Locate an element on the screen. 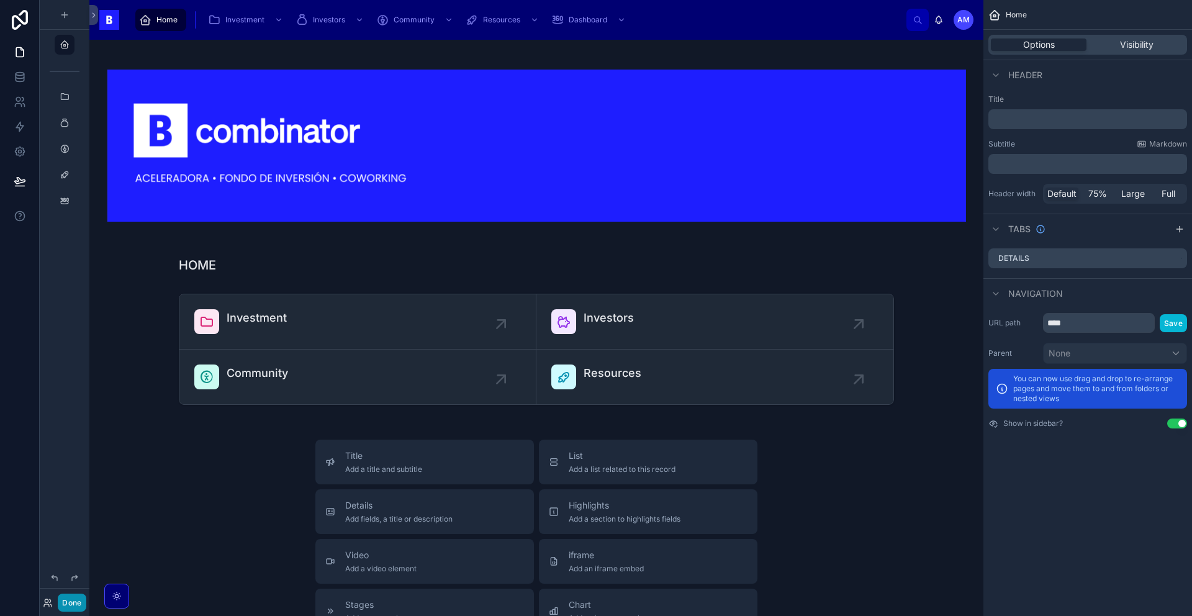  label: Subtitle is located at coordinates (1001, 144).